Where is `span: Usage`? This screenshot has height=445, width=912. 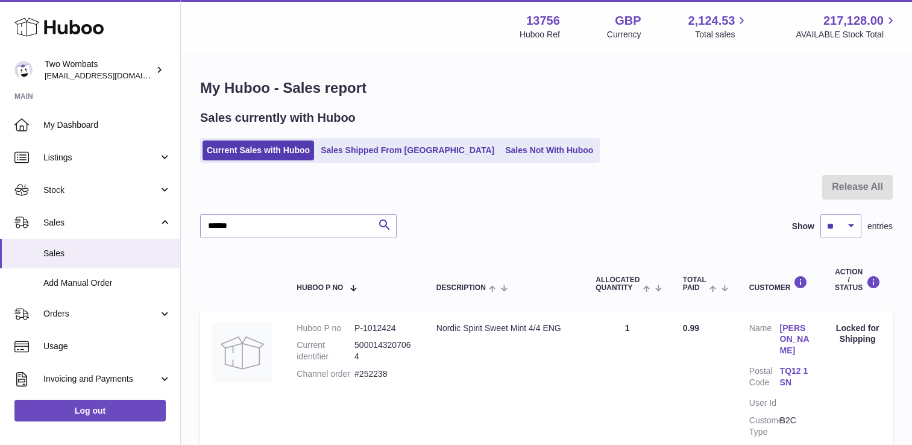
span: Usage is located at coordinates (107, 346).